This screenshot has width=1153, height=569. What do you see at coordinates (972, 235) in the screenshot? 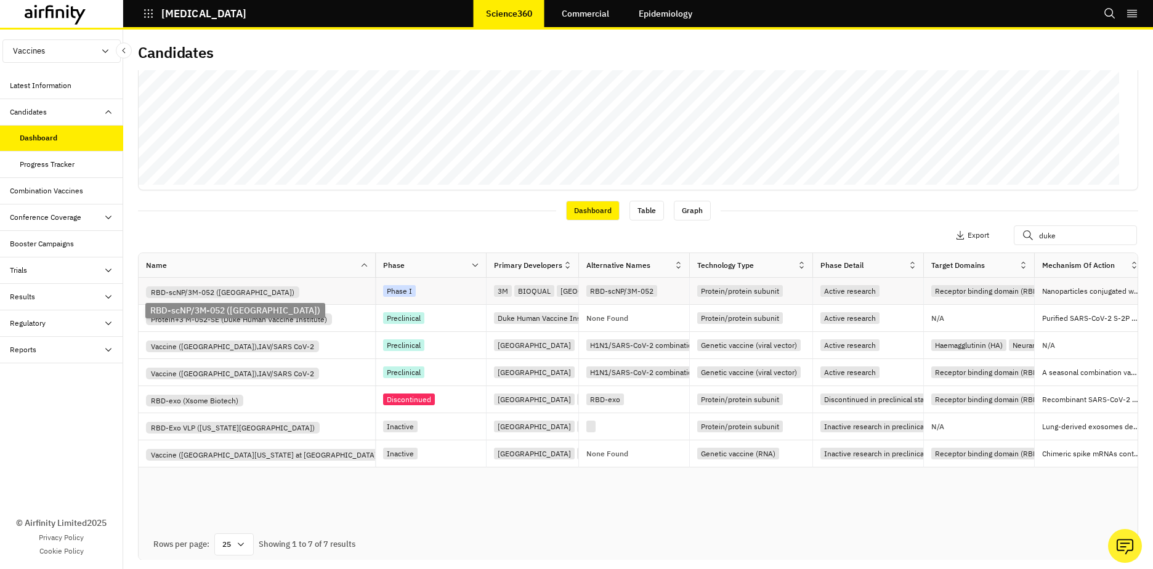
I see `button: Export` at bounding box center [972, 235].